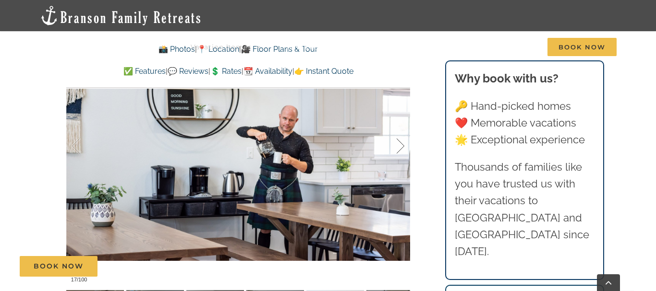 The image size is (656, 291). Describe the element at coordinates (453, 47) in the screenshot. I see `span: About` at that location.